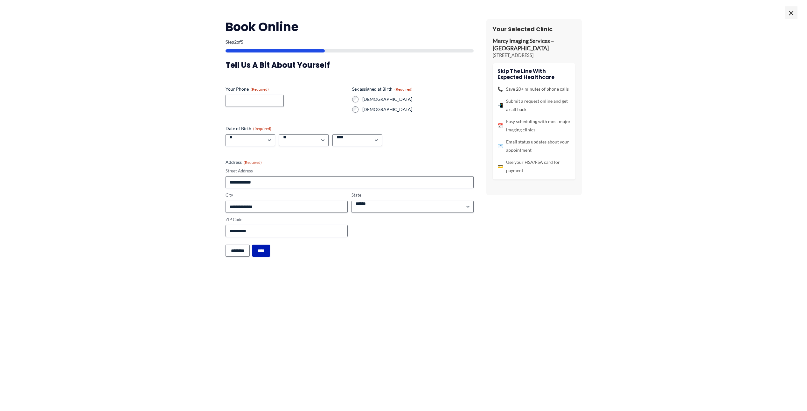  I want to click on li: Email status updates about your appointment, so click(534, 146).